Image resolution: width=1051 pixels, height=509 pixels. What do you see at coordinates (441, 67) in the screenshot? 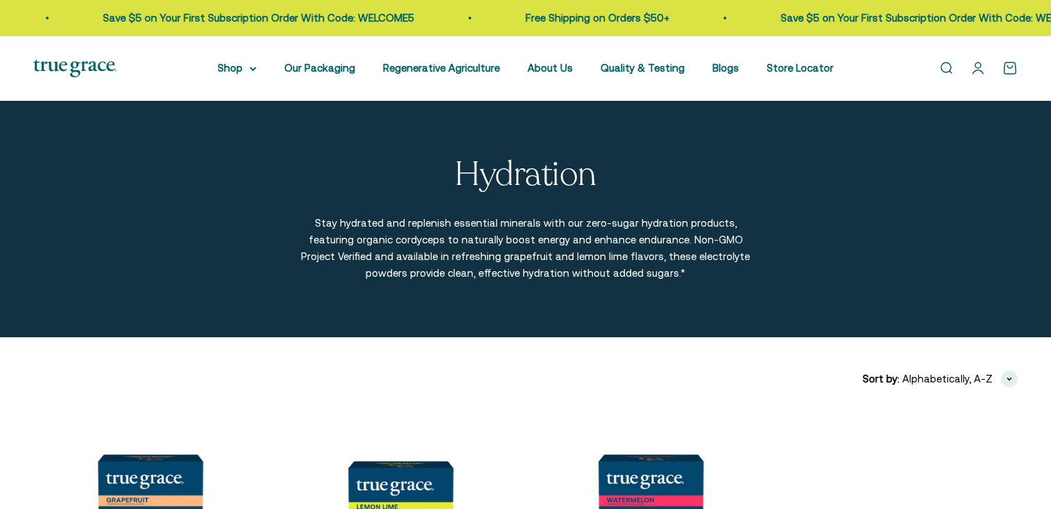
I see `a: Regenerative Agriculture` at bounding box center [441, 67].